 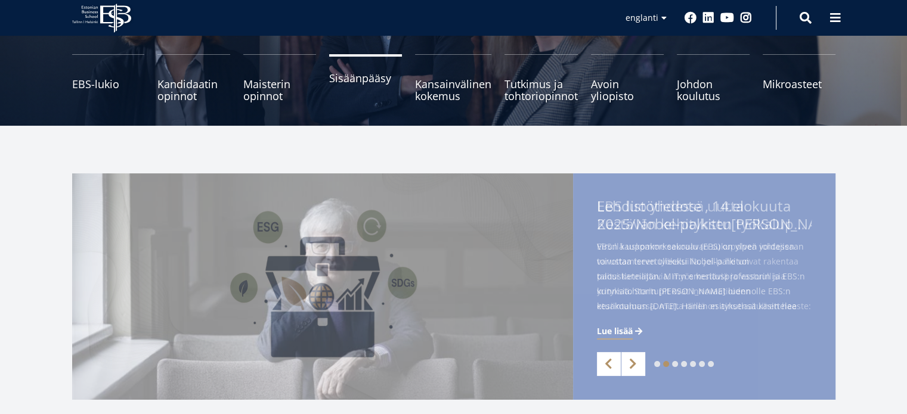 I want to click on a: EBS-lukio, so click(x=109, y=78).